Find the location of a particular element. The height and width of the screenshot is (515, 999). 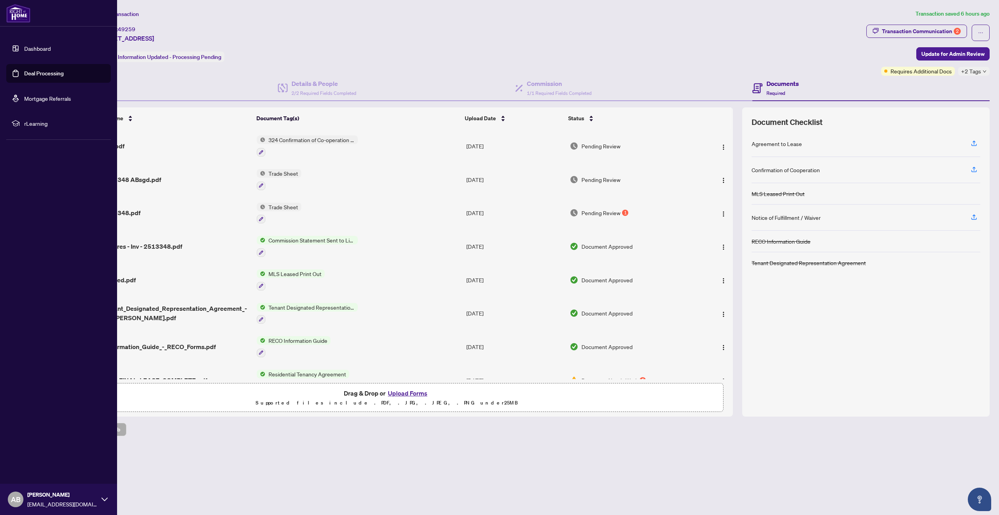

span: Requires Additional Docs is located at coordinates (921, 71).